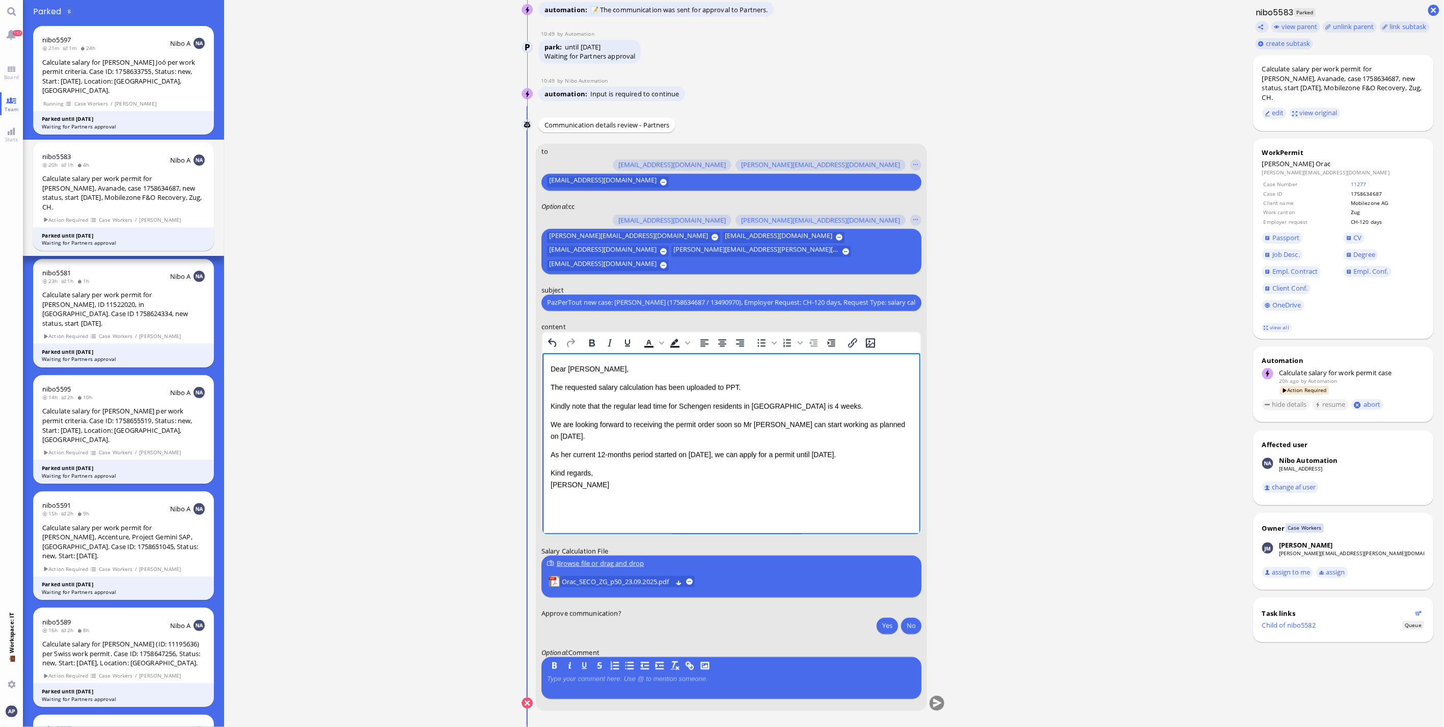 The image size is (1444, 727). I want to click on span: Input is required to continue, so click(635, 94).